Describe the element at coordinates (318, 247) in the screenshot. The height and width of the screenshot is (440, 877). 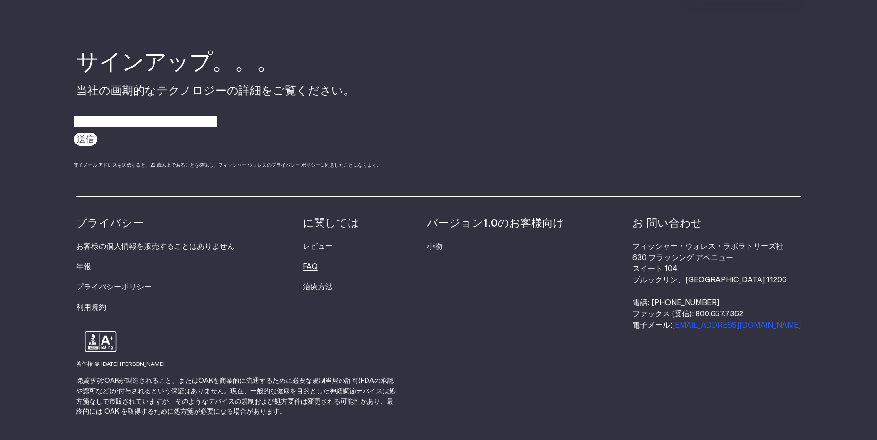
I see `a: レビュー` at that location.